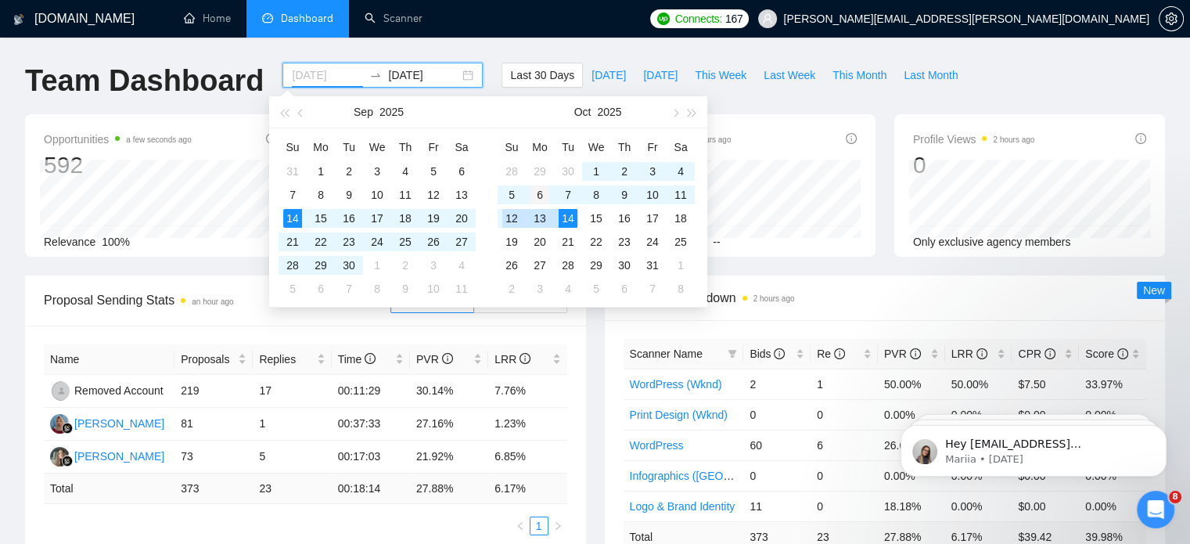  Describe the element at coordinates (433, 218) in the screenshot. I see `td: 2025-09-19` at that location.